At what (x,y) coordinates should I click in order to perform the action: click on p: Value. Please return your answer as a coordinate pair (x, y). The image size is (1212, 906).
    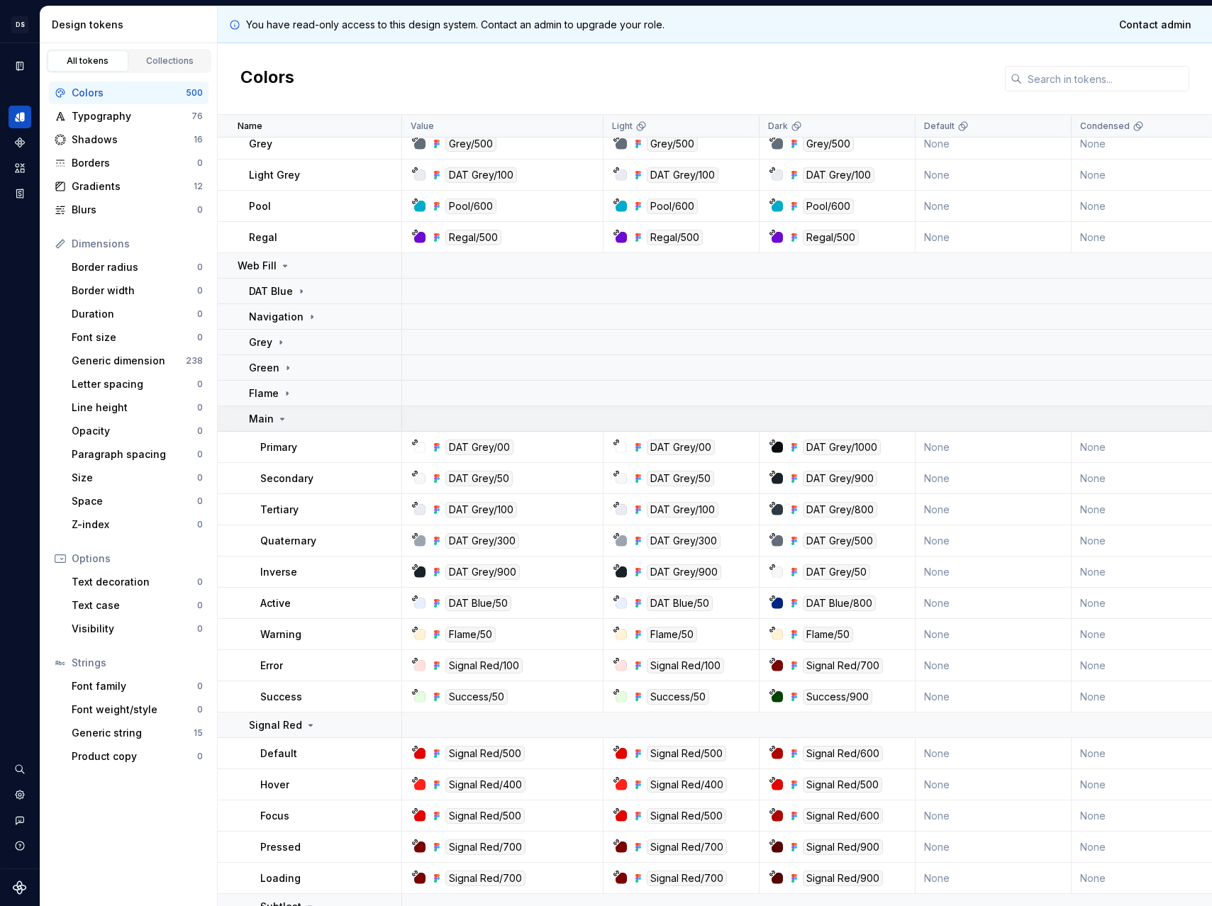
    Looking at the image, I should click on (422, 126).